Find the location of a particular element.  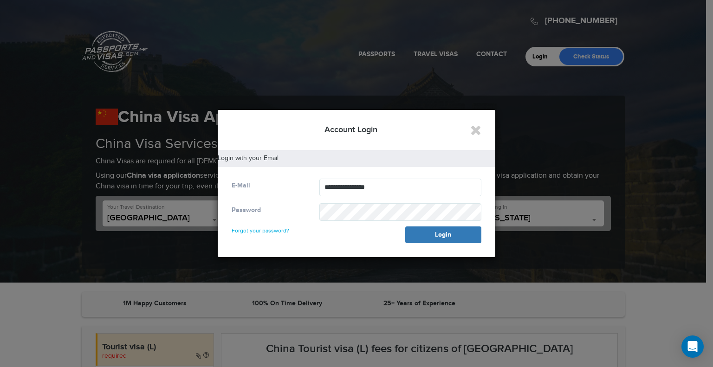

div: Open Intercom Messenger is located at coordinates (693, 347).